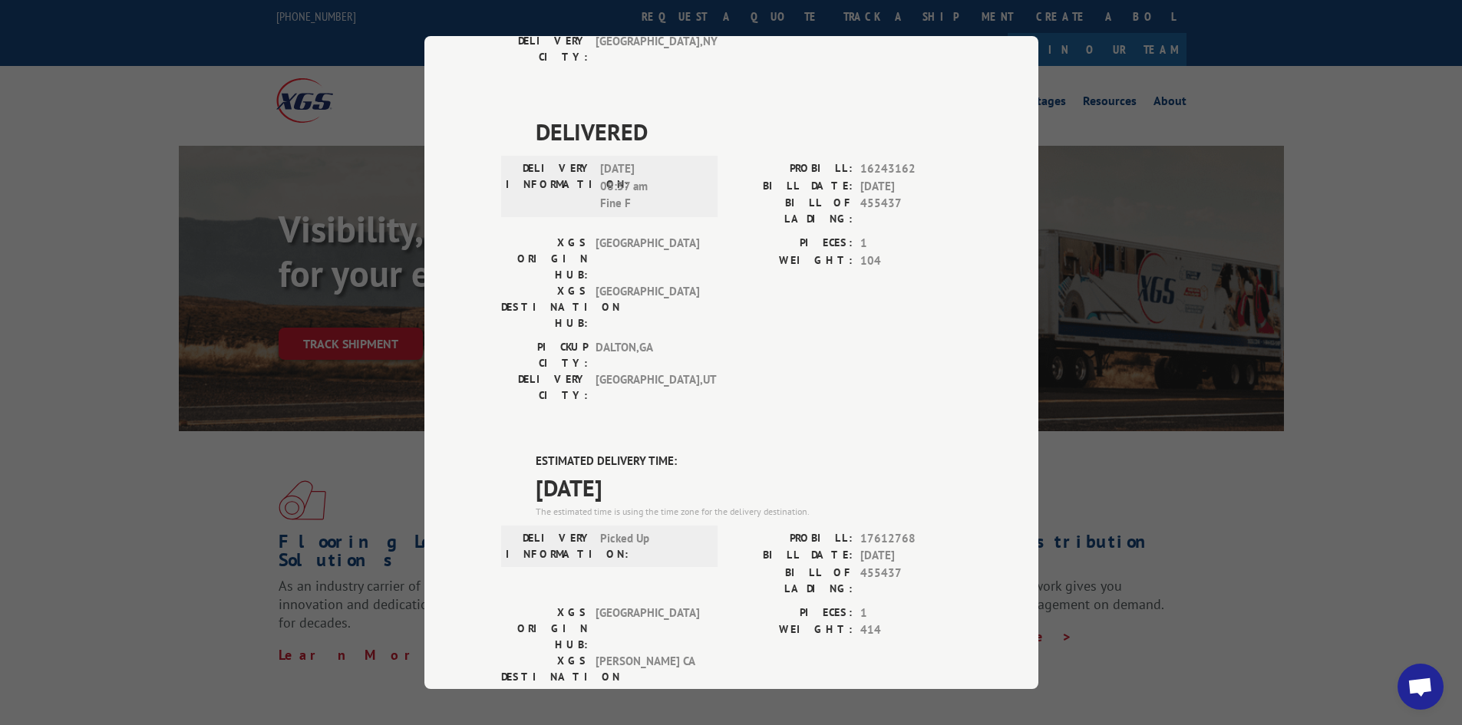  I want to click on div: Open chat, so click(1420, 687).